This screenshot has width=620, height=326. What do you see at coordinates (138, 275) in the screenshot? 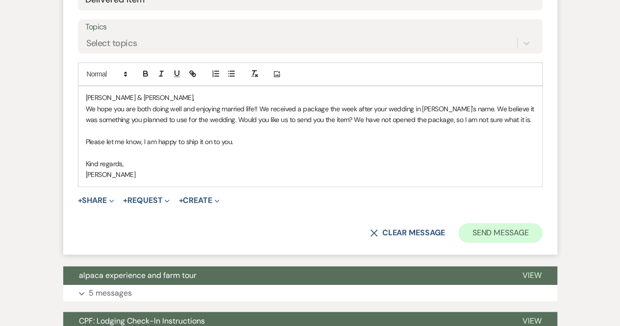
I see `span: alpaca experience and farm tour` at bounding box center [138, 275].